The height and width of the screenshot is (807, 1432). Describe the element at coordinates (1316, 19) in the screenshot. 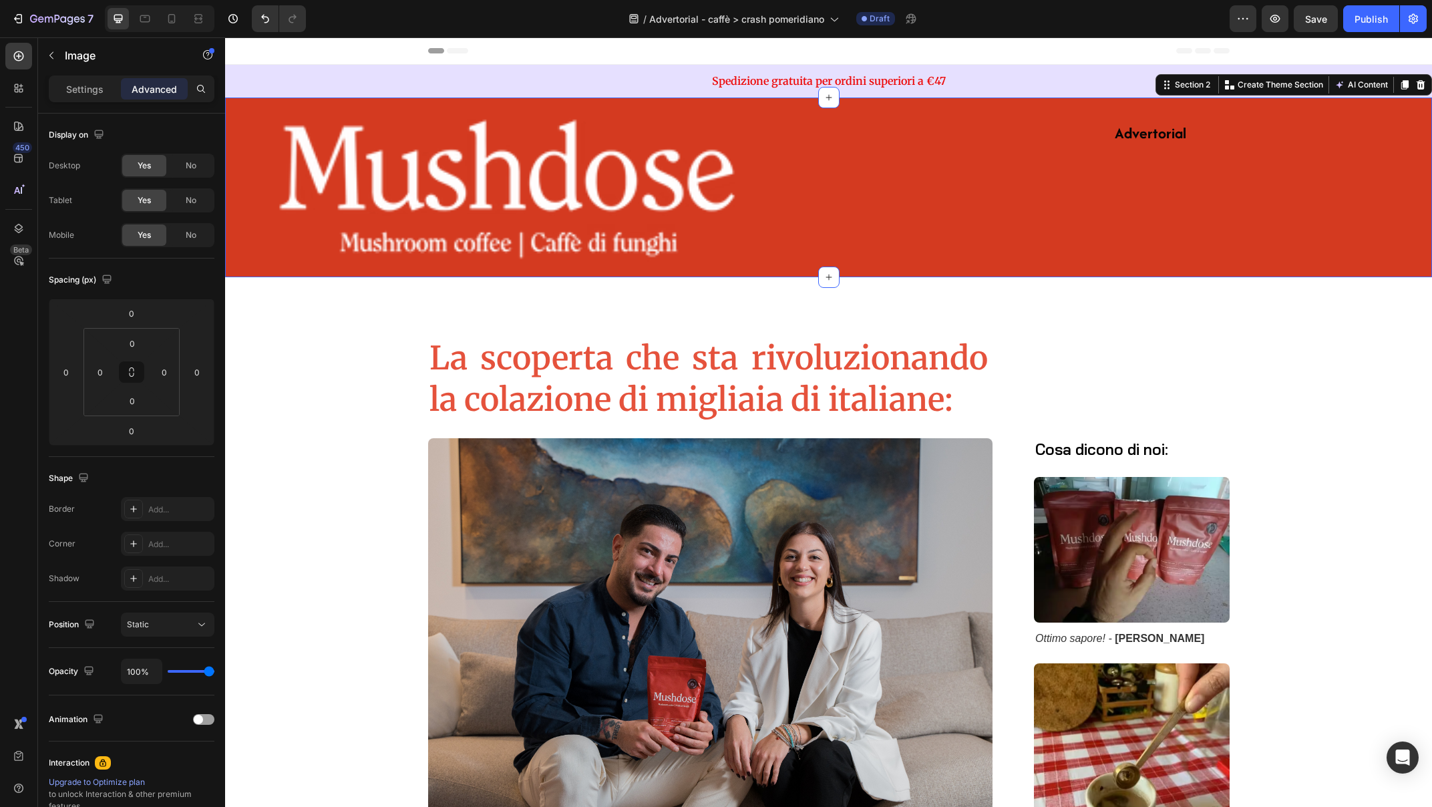

I see `span: Save` at that location.